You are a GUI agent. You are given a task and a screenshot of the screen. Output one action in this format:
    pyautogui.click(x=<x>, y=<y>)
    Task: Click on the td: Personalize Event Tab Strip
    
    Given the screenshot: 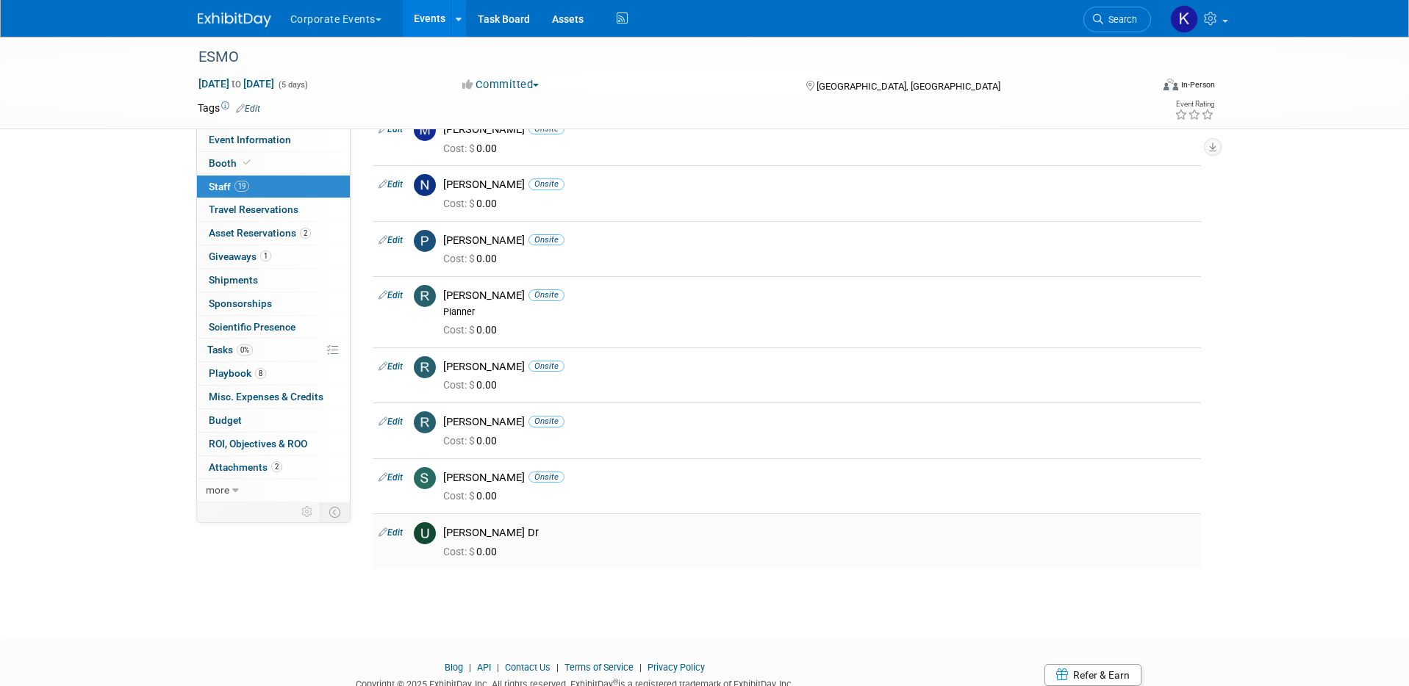 What is the action you would take?
    pyautogui.click(x=307, y=512)
    